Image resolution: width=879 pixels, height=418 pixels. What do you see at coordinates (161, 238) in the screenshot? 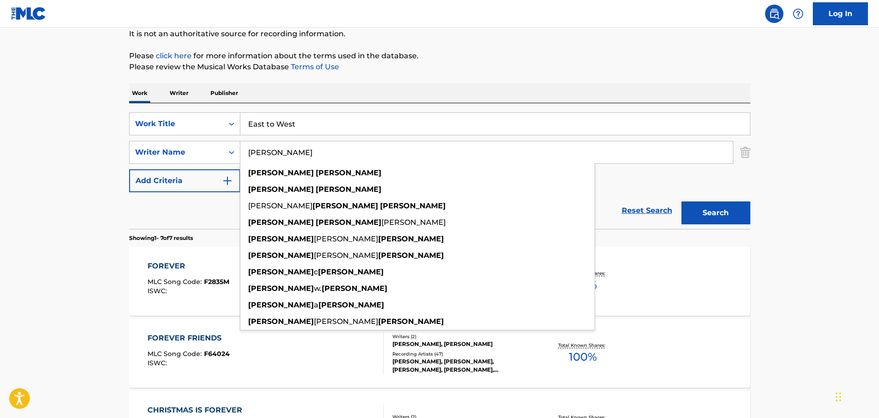
I see `p: Showing 1 - 7 of 7 results` at bounding box center [161, 238].